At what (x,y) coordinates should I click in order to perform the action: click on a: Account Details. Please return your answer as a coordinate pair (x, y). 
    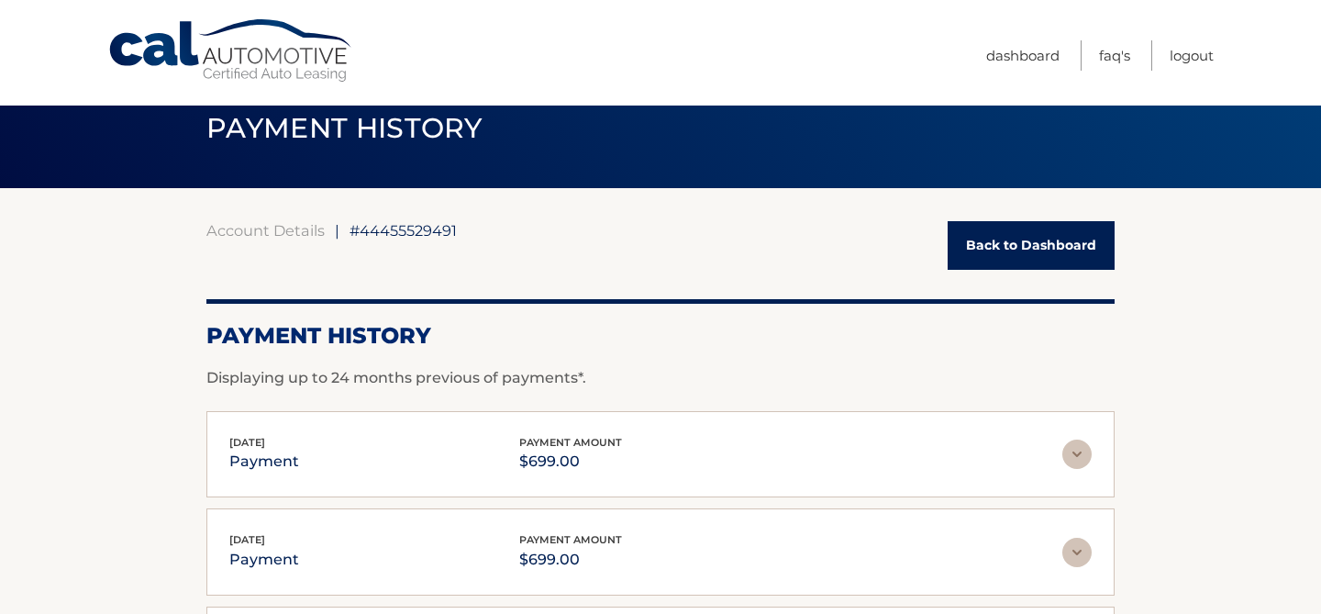
    Looking at the image, I should click on (265, 230).